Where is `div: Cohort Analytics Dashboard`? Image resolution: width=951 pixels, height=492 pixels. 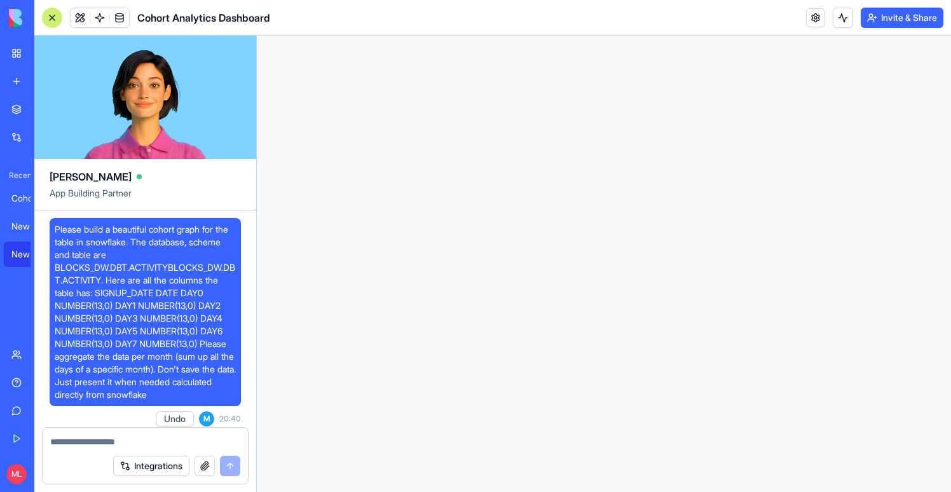
div: Cohort Analytics Dashboard is located at coordinates (29, 198).